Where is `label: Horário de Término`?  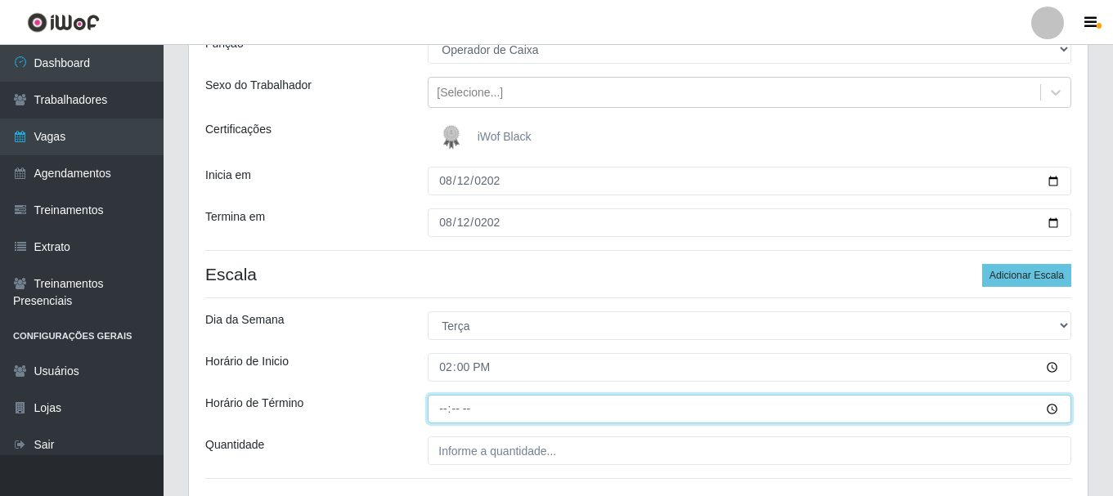
label: Horário de Término is located at coordinates (254, 403).